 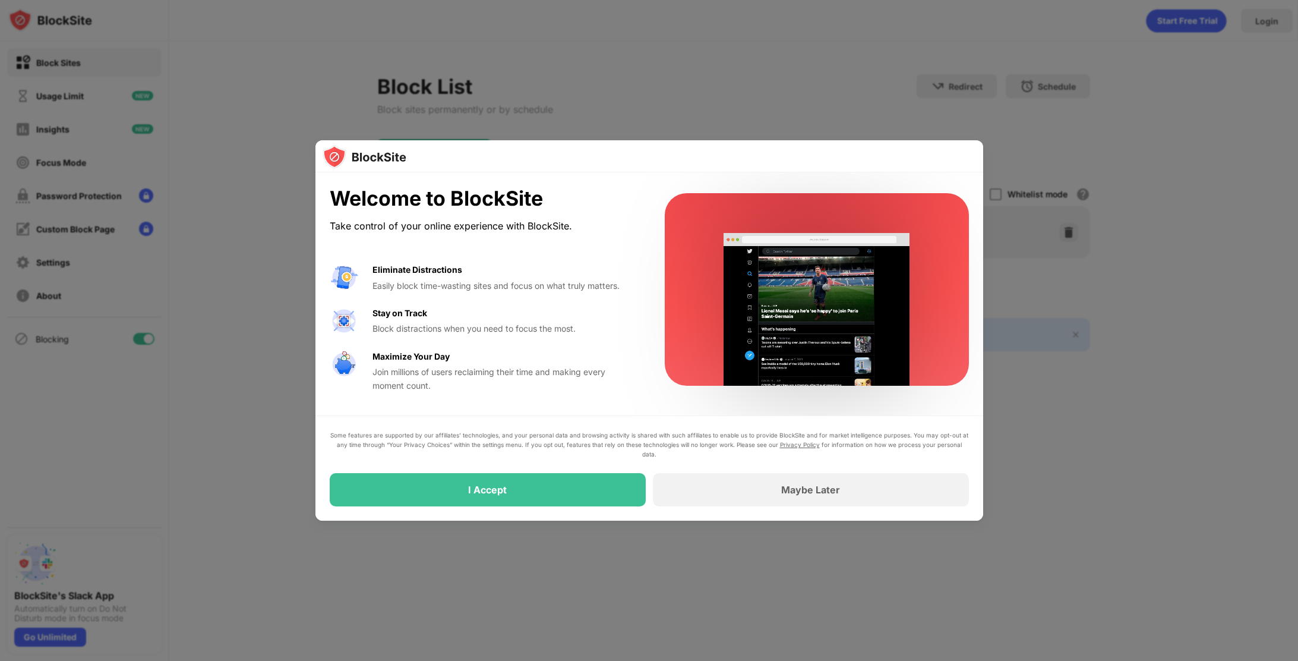 I want to click on div: Stay on Track, so click(x=400, y=313).